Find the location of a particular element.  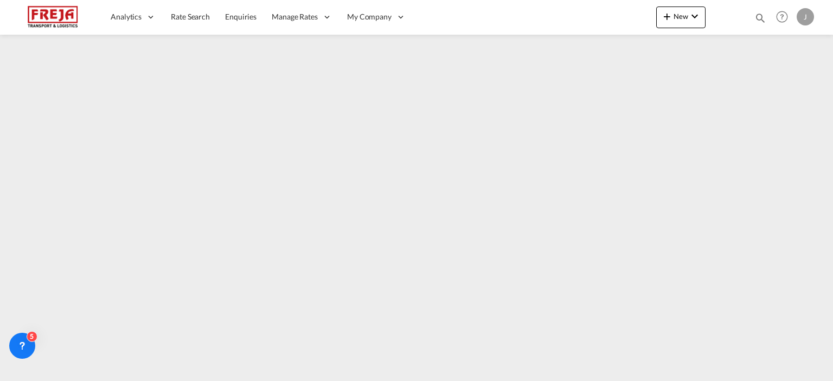

div: J is located at coordinates (805, 17).